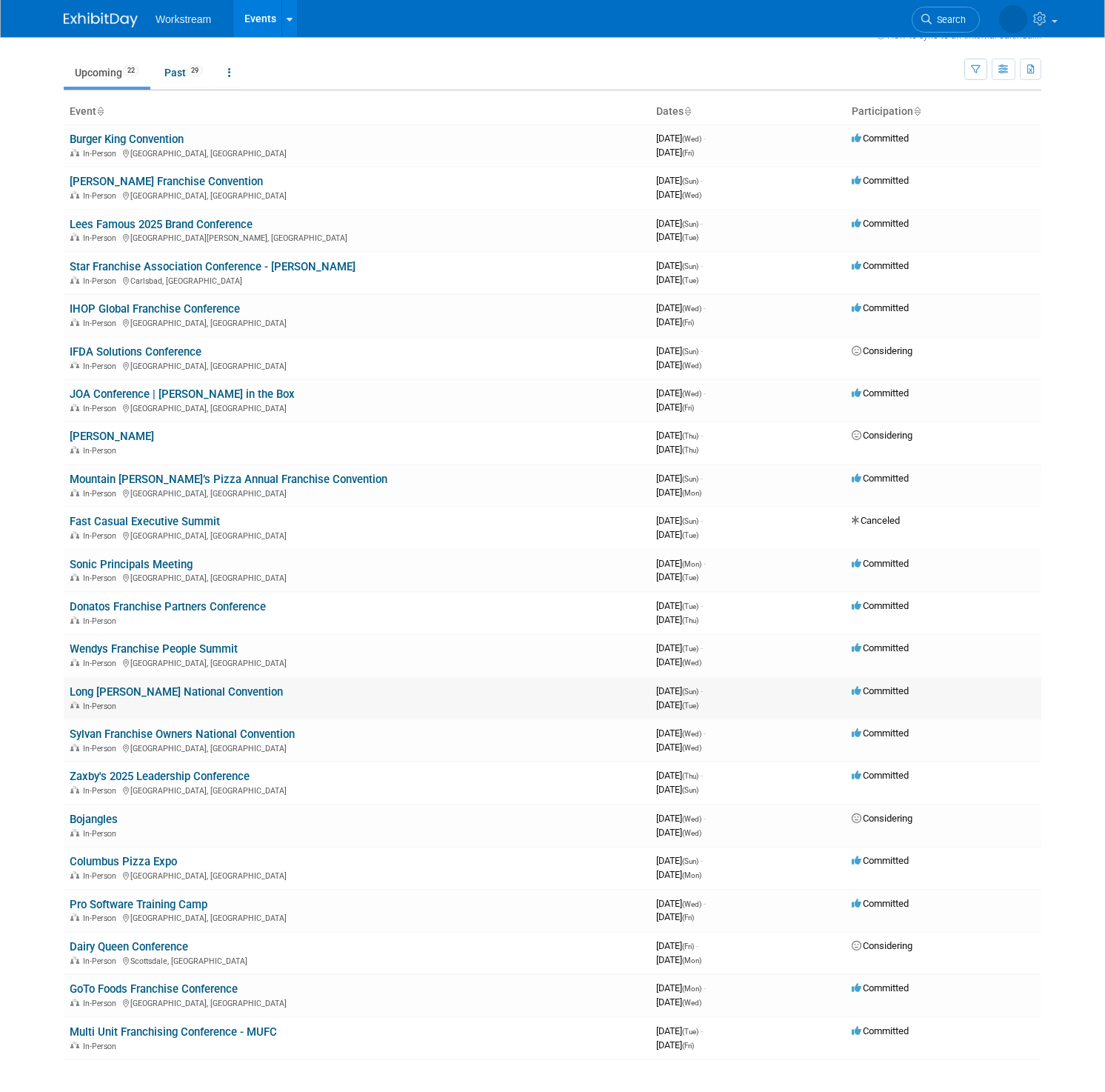 The height and width of the screenshot is (1092, 1105). I want to click on span: (Mon), so click(692, 875).